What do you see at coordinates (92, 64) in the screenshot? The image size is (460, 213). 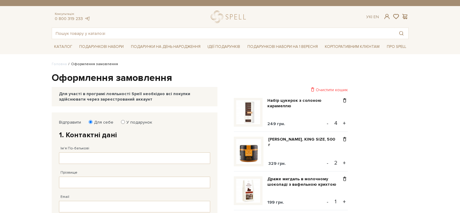 I see `li: Оформлення замовлення` at bounding box center [92, 64].